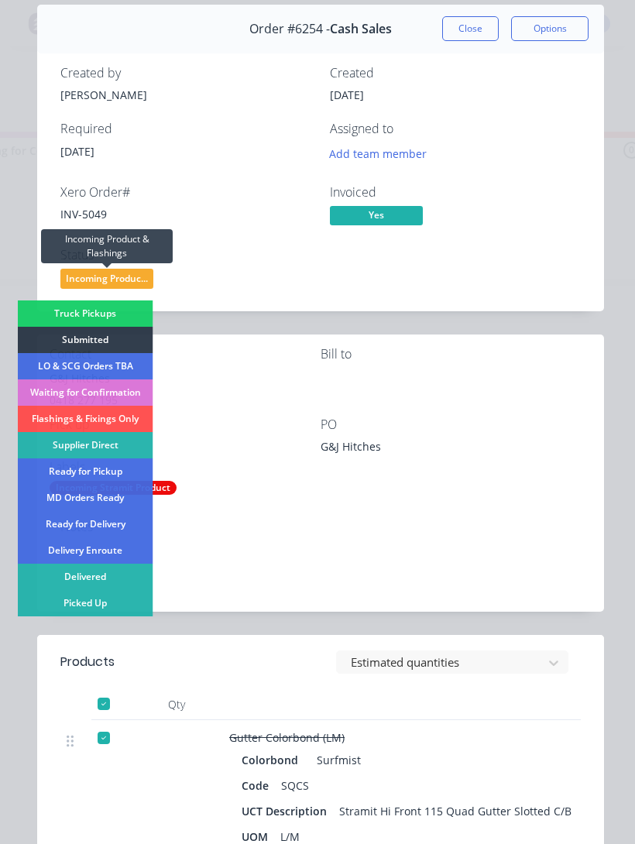 The height and width of the screenshot is (844, 635). I want to click on div: Stramit Hi Front 115 Quad Gutter Slotted C/B, so click(455, 810).